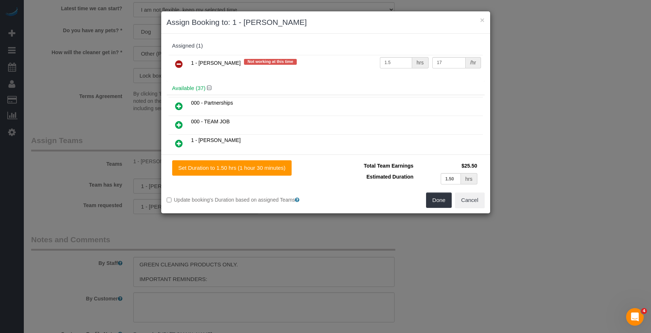 This screenshot has height=333, width=651. Describe the element at coordinates (326, 88) in the screenshot. I see `h4: Available (37)` at that location.